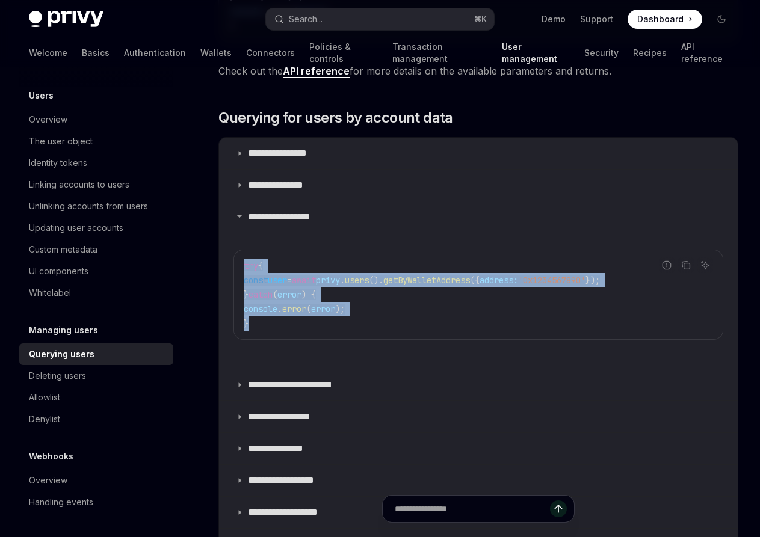  I want to click on div: Updating user accounts, so click(76, 228).